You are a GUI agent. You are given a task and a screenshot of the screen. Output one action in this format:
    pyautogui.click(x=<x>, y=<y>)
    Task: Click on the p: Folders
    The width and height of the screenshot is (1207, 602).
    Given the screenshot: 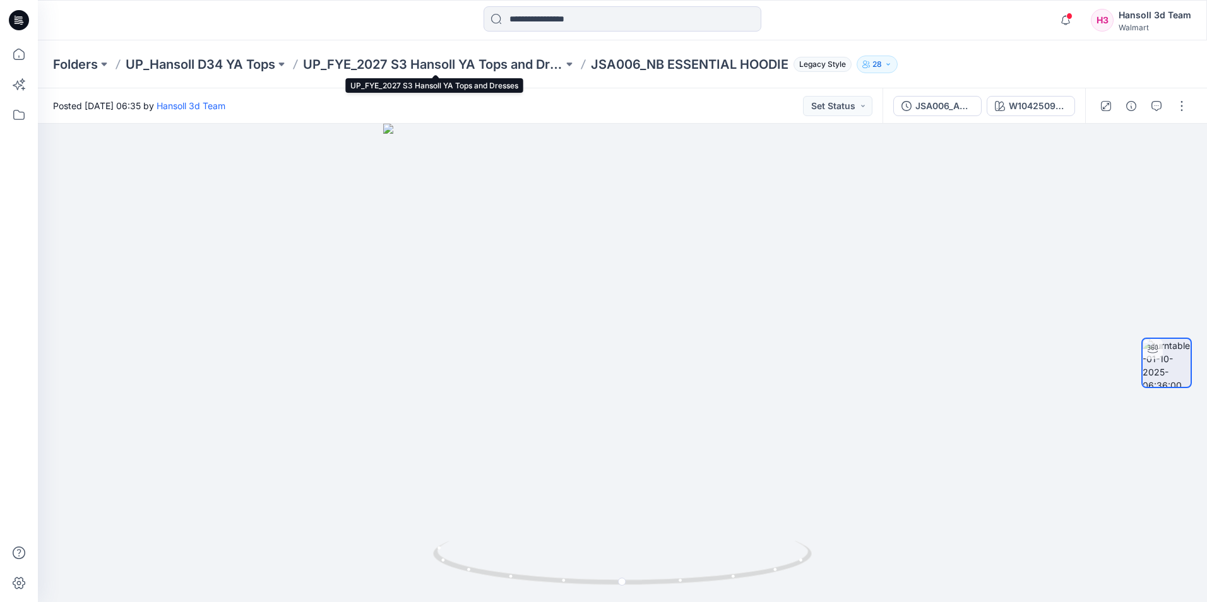 What is the action you would take?
    pyautogui.click(x=75, y=64)
    